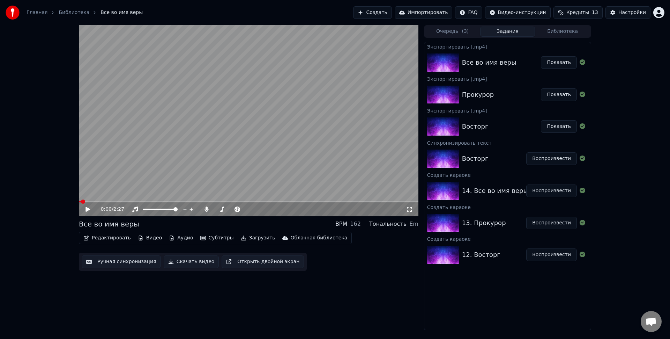 This screenshot has height=339, width=670. What do you see at coordinates (319, 238) in the screenshot?
I see `div: Облачная библиотека` at bounding box center [319, 238].